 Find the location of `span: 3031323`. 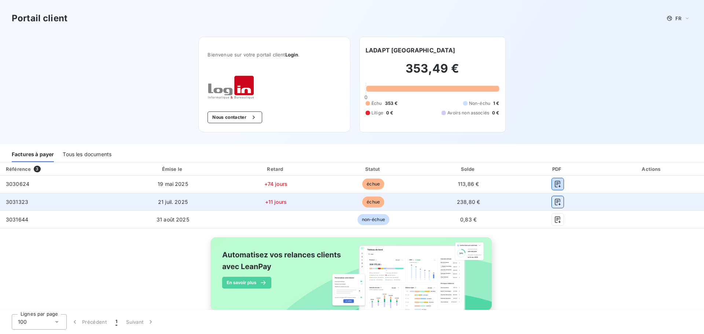

span: 3031323 is located at coordinates (17, 202).